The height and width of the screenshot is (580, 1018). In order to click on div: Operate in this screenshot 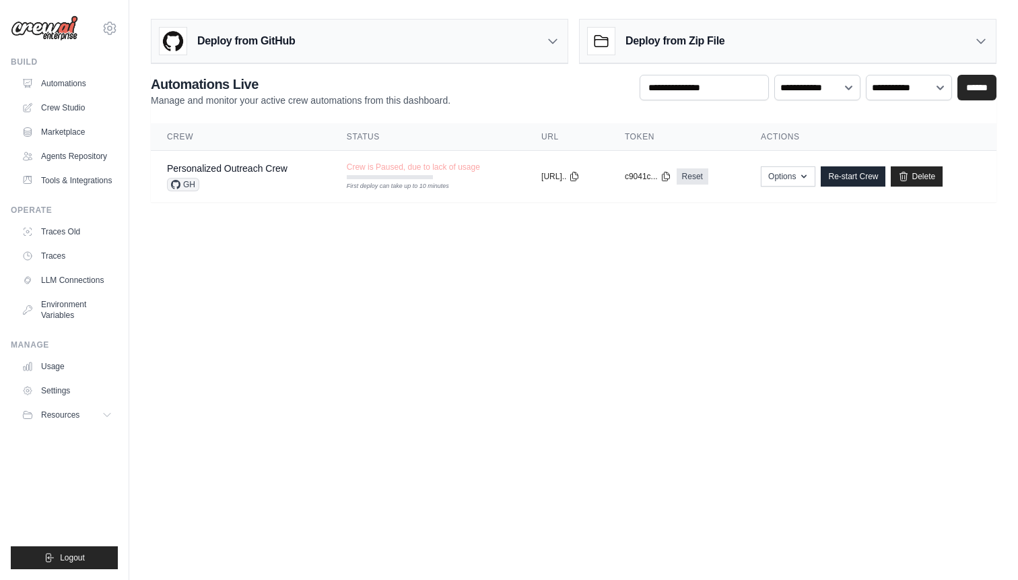, I will do `click(64, 210)`.